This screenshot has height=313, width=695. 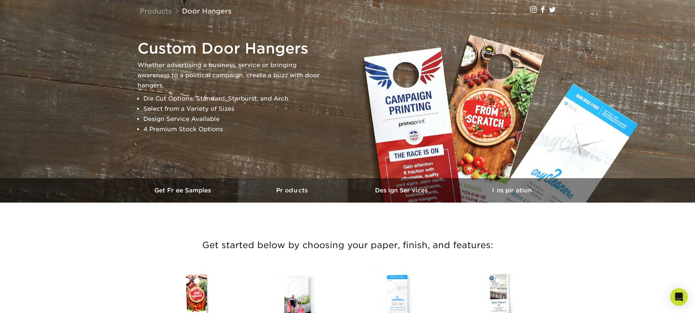 I want to click on h3: Get Free Samples, so click(x=184, y=190).